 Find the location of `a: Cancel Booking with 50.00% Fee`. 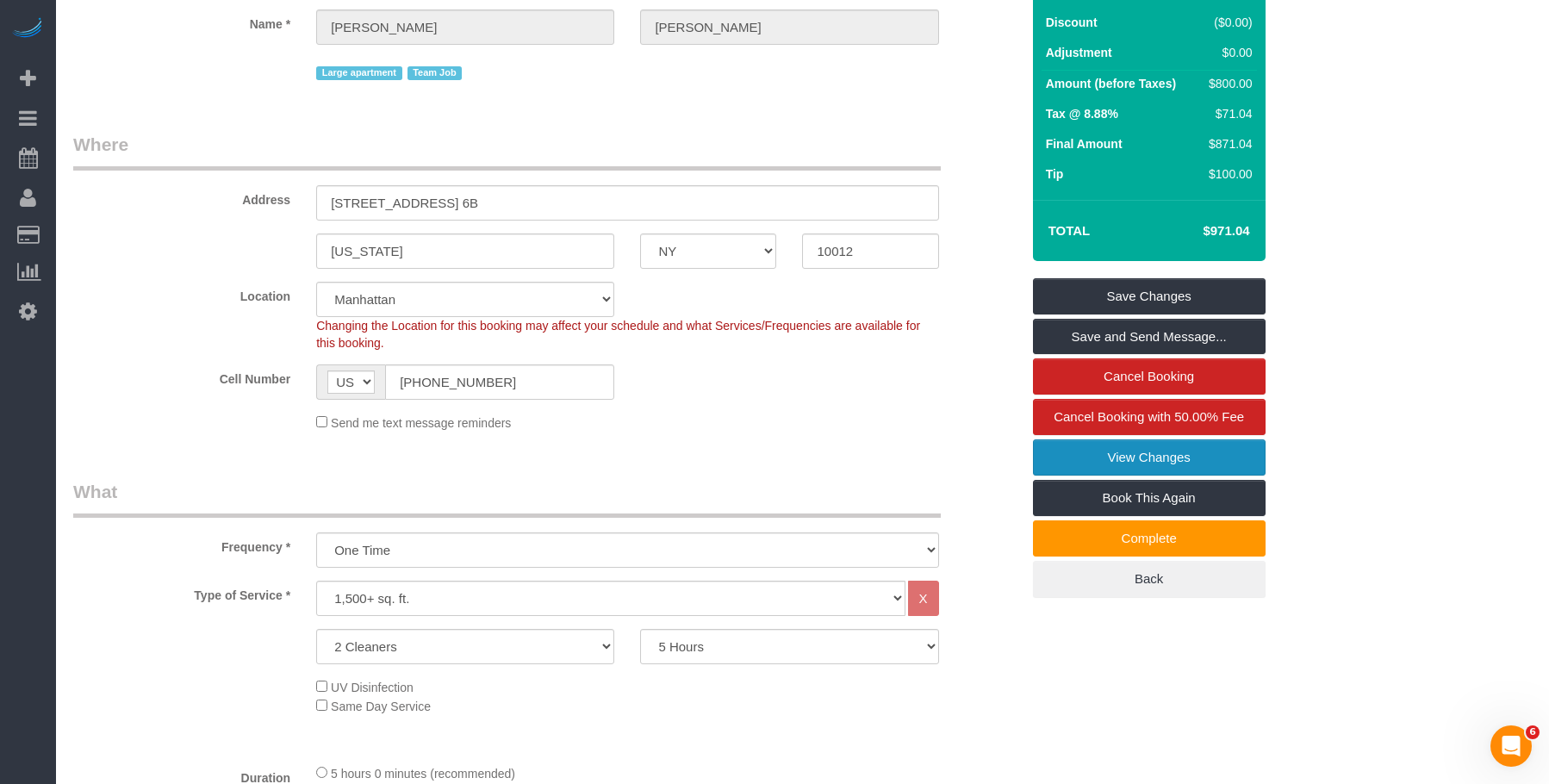

a: Cancel Booking with 50.00% Fee is located at coordinates (1149, 417).